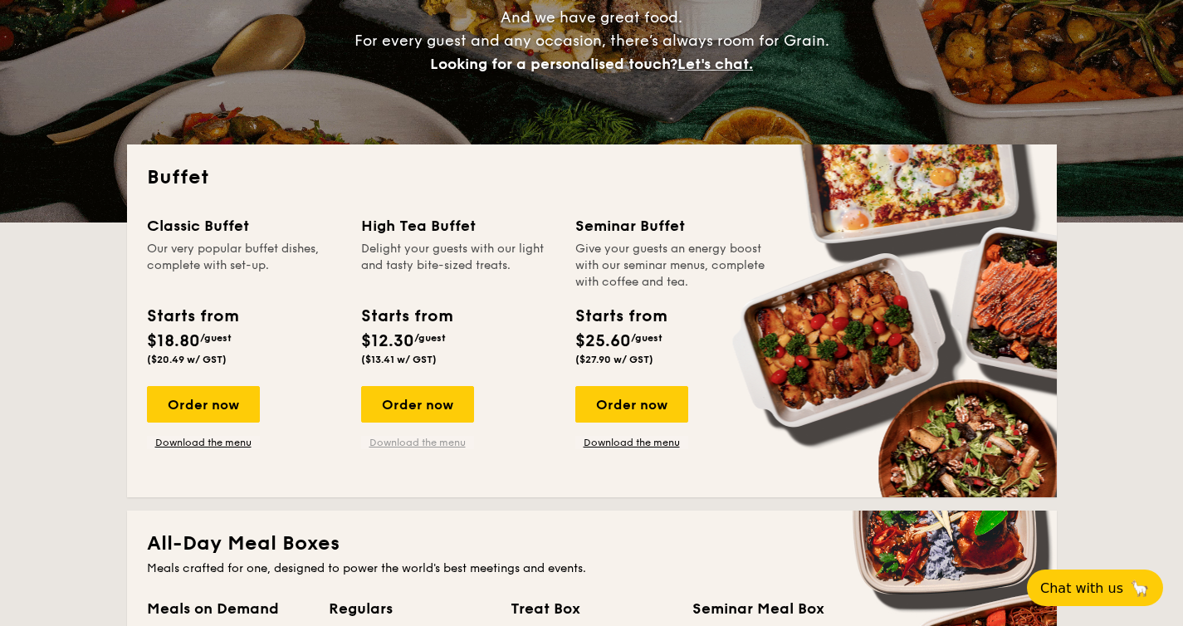 The height and width of the screenshot is (626, 1183). I want to click on div: Delight your guests with our light and tasty bite-sized treats., so click(458, 266).